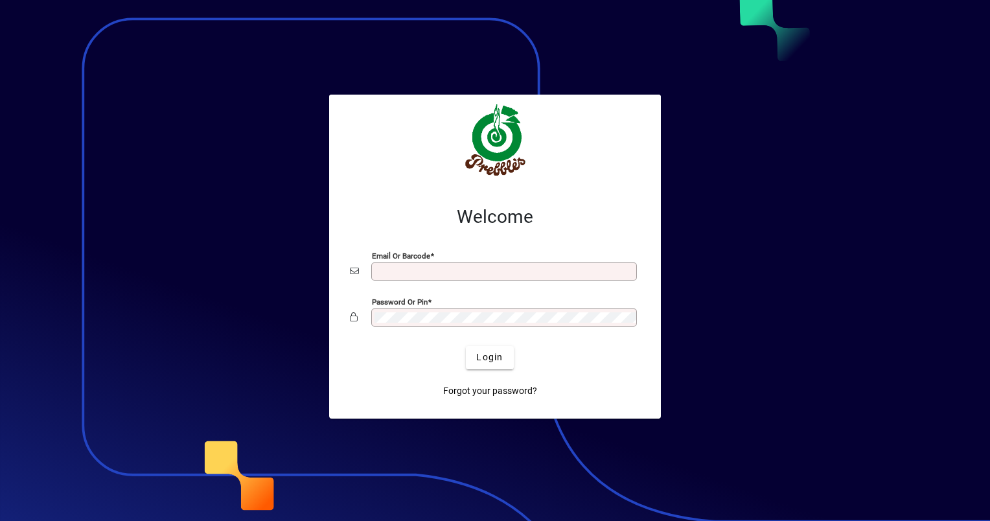 The image size is (990, 521). Describe the element at coordinates (490, 391) in the screenshot. I see `a: Forgot your password?` at that location.